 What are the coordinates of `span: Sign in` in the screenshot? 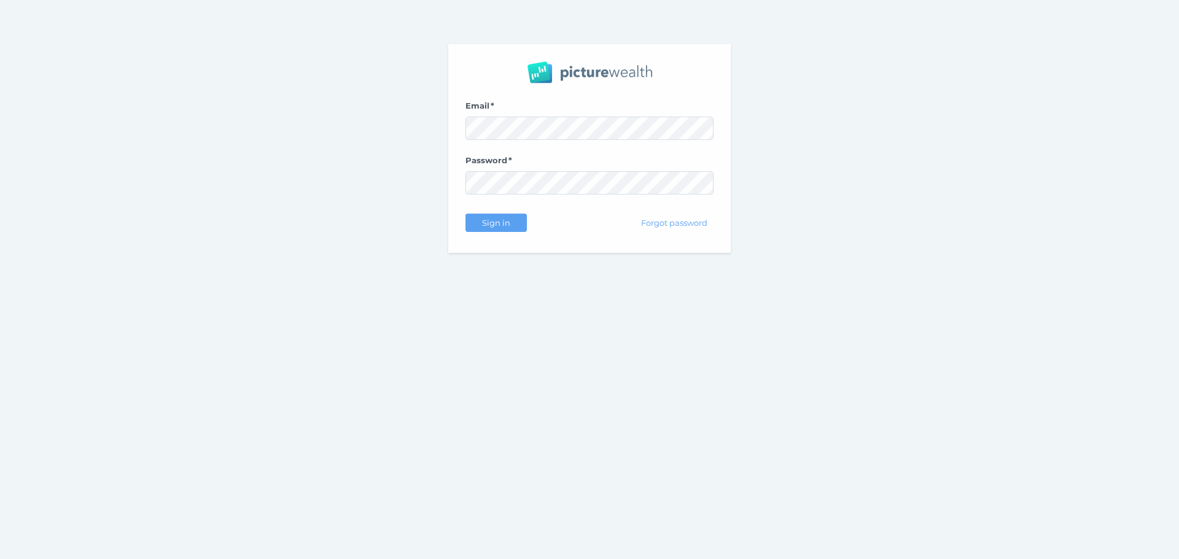 It's located at (496, 222).